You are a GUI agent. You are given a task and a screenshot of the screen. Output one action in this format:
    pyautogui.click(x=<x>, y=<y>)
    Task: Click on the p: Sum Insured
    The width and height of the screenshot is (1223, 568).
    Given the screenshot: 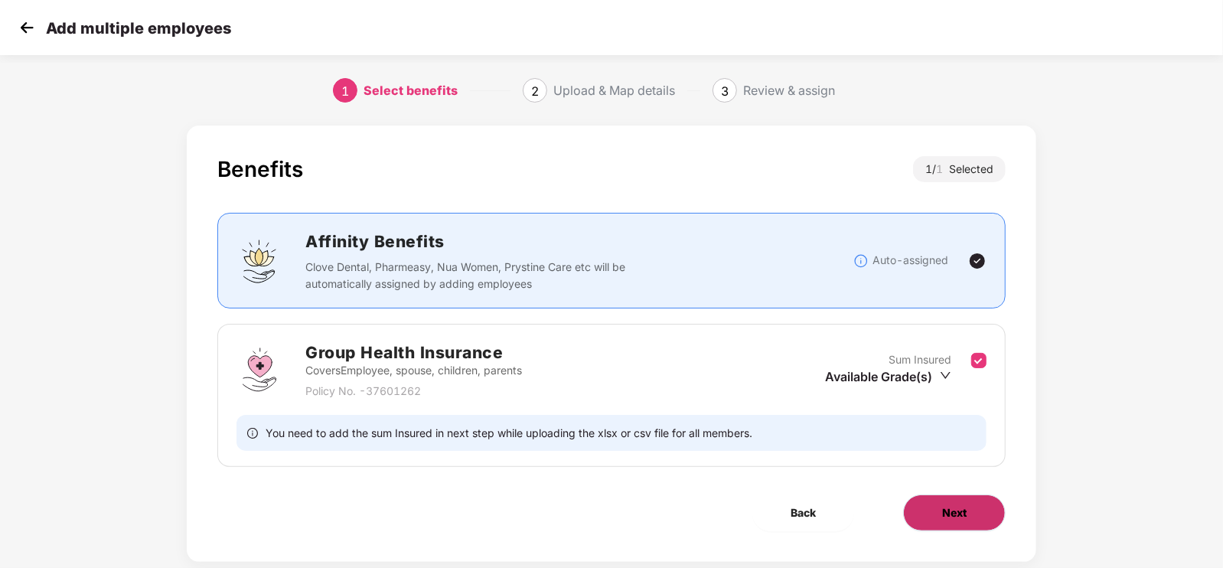 What is the action you would take?
    pyautogui.click(x=920, y=360)
    